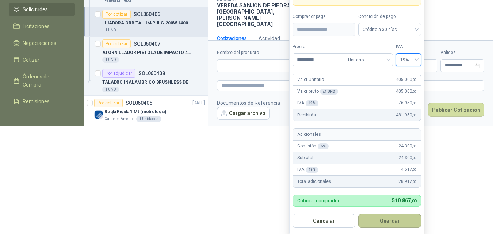  I want to click on label: Comprador paga, so click(324, 16).